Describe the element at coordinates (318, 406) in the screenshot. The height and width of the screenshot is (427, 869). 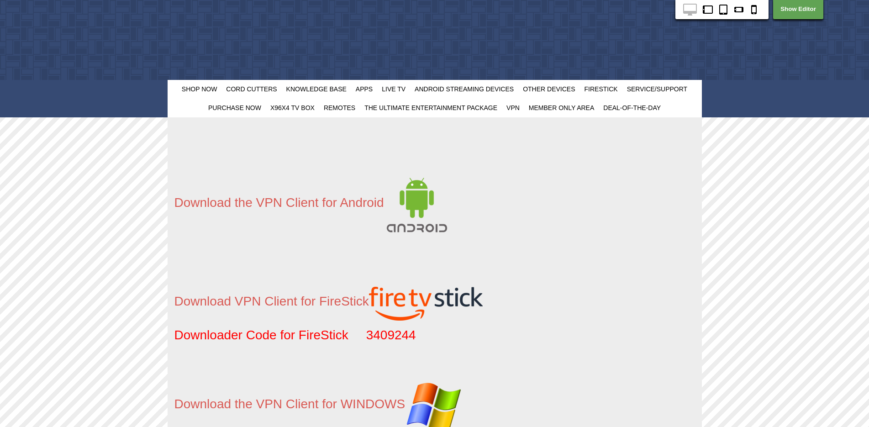
I see `a: Download the VPN Client for WINDOWS` at that location.